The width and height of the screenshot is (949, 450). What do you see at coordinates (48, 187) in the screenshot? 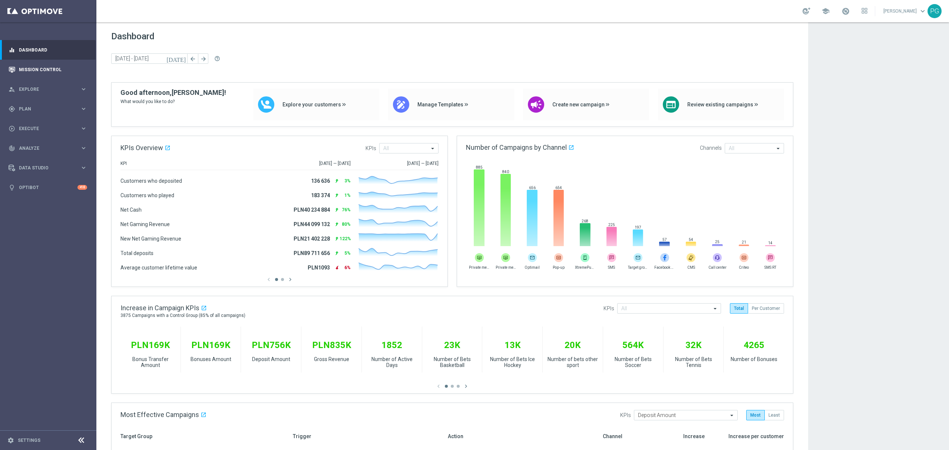
I see `a: Optibot` at bounding box center [48, 187].